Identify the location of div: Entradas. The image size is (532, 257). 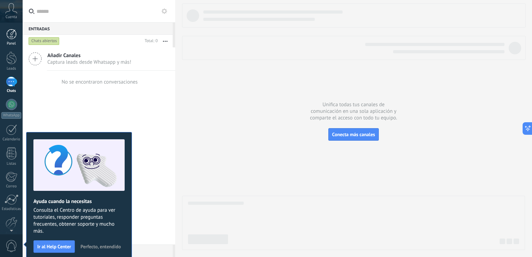
(97, 29).